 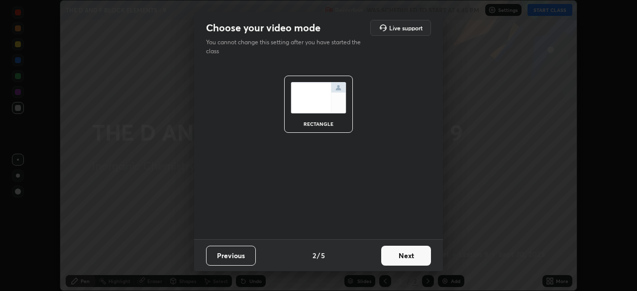 What do you see at coordinates (323, 255) in the screenshot?
I see `h4: 5` at bounding box center [323, 255].